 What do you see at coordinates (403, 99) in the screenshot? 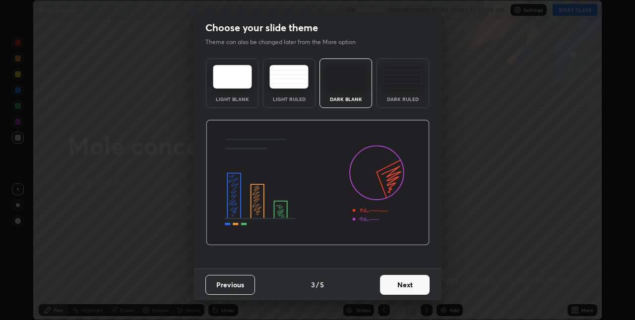
I see `div: Dark Ruled` at bounding box center [403, 99].